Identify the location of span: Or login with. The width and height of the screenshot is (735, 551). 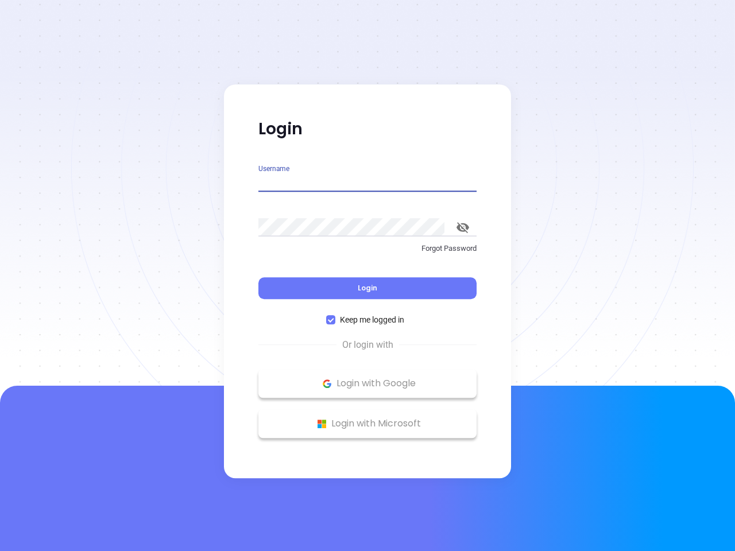
(368, 345).